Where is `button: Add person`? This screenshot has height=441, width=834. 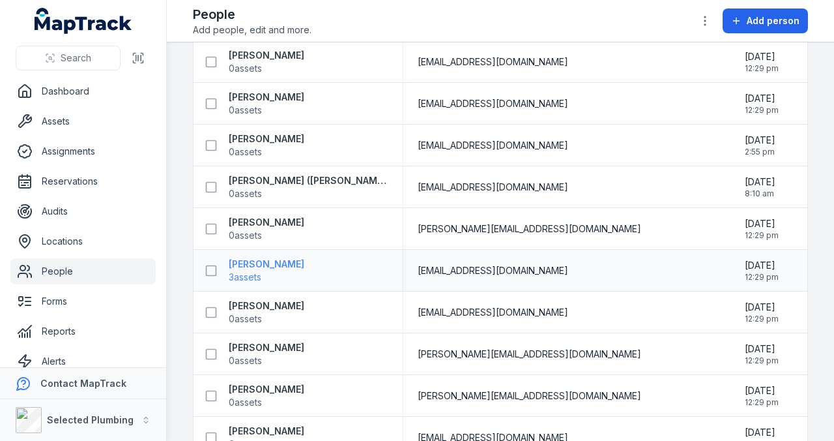
button: Add person is located at coordinates (765, 21).